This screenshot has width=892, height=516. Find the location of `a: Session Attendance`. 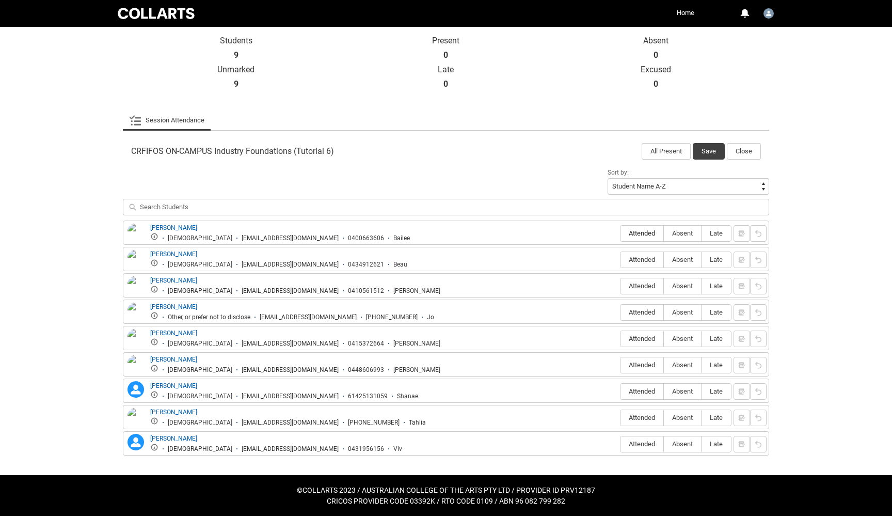

a: Session Attendance is located at coordinates (167, 120).